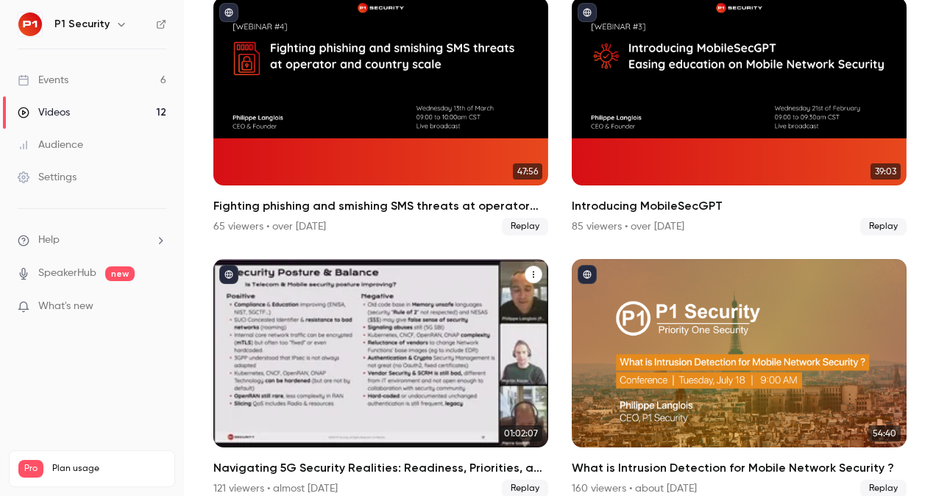 The height and width of the screenshot is (496, 936). I want to click on div: Events, so click(43, 80).